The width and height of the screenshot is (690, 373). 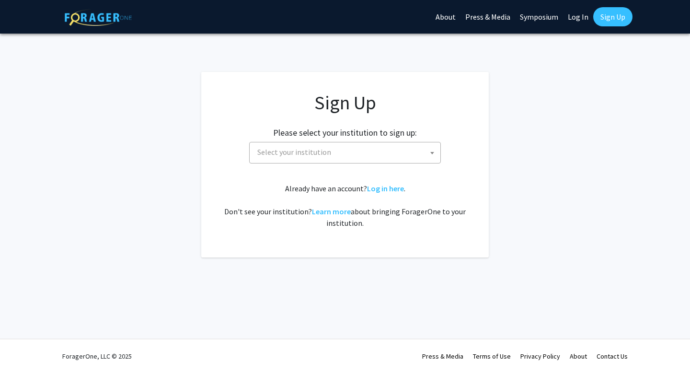 What do you see at coordinates (345, 103) in the screenshot?
I see `h1: Sign Up` at bounding box center [345, 103].